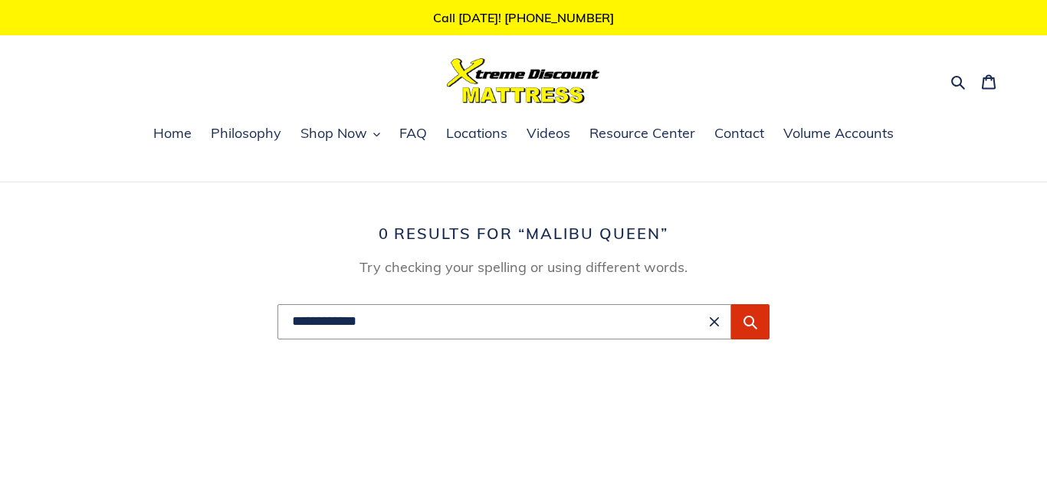 This screenshot has width=1047, height=485. What do you see at coordinates (333, 133) in the screenshot?
I see `span: Shop Now` at bounding box center [333, 133].